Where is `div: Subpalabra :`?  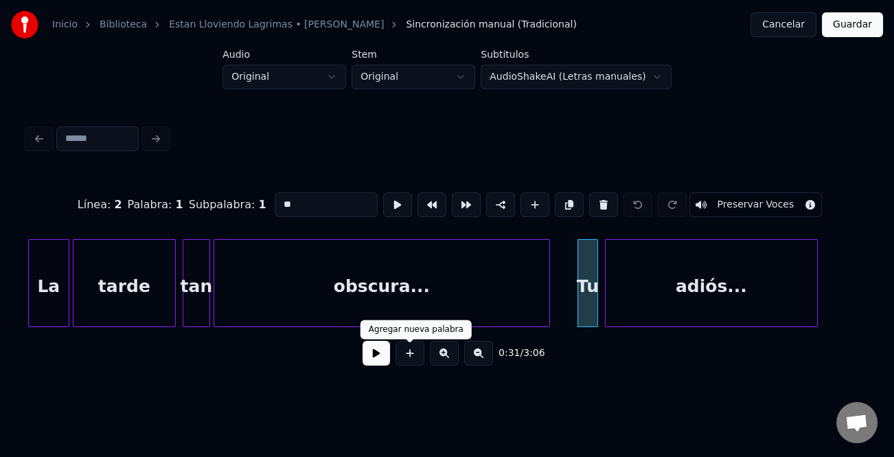 div: Subpalabra : is located at coordinates (227, 205).